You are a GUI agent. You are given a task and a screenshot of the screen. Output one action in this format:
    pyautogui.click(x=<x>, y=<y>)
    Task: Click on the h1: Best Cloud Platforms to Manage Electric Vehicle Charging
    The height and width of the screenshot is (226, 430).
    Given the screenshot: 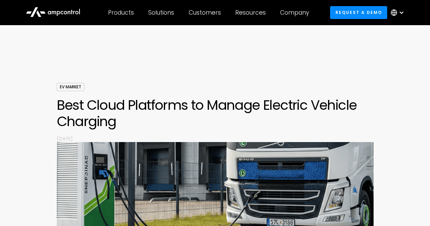 What is the action you would take?
    pyautogui.click(x=215, y=113)
    